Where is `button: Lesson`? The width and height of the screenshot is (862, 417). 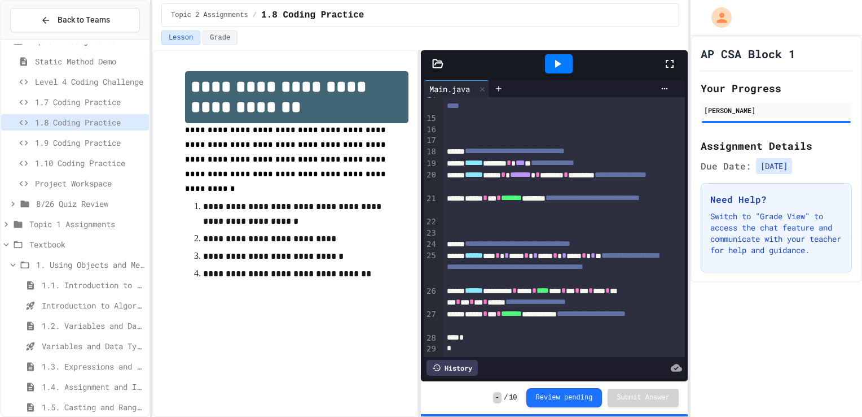 button: Lesson is located at coordinates (181, 38).